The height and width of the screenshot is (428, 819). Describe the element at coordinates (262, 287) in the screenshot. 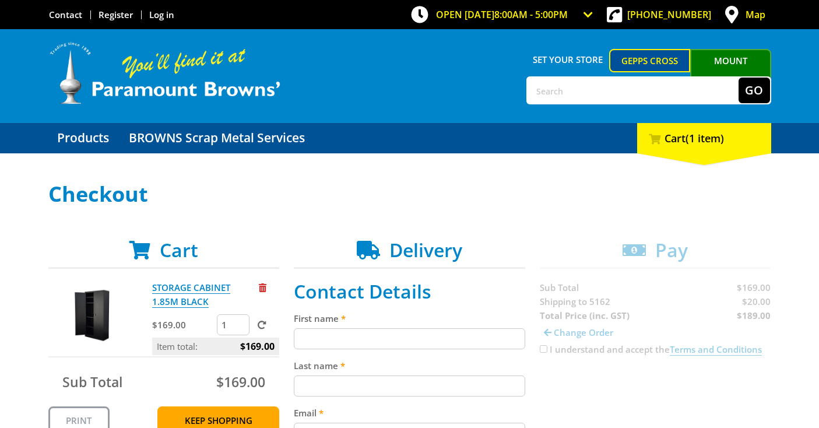

I see `a: Remove from cart` at that location.